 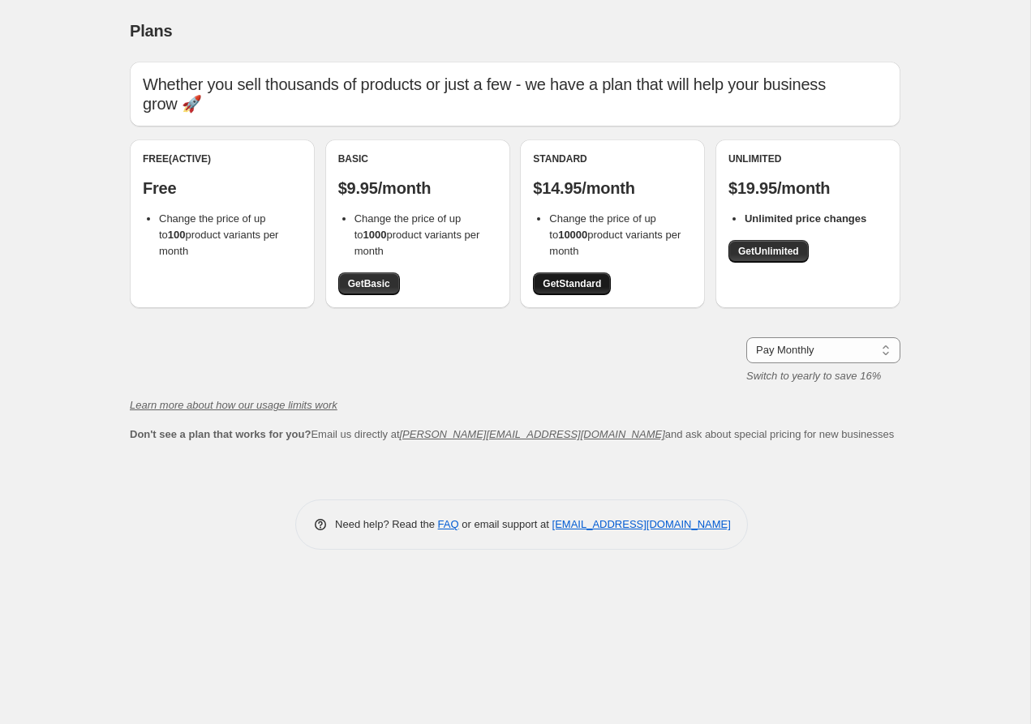 I want to click on span: Need help? Read the, so click(x=386, y=524).